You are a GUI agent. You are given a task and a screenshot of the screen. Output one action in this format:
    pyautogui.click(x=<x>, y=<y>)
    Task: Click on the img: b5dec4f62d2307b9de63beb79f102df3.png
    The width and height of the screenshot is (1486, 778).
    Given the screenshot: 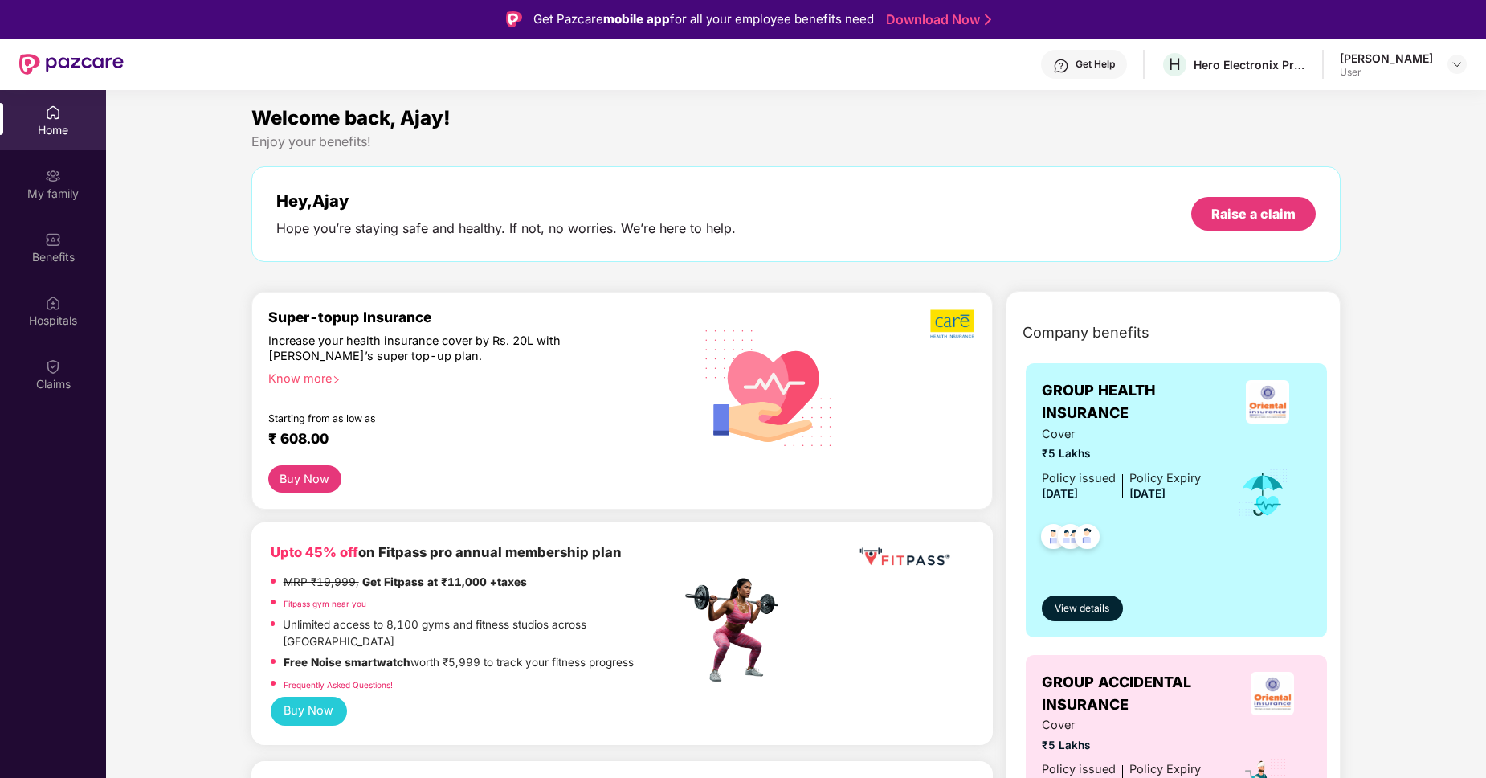 What is the action you would take?
    pyautogui.click(x=953, y=324)
    